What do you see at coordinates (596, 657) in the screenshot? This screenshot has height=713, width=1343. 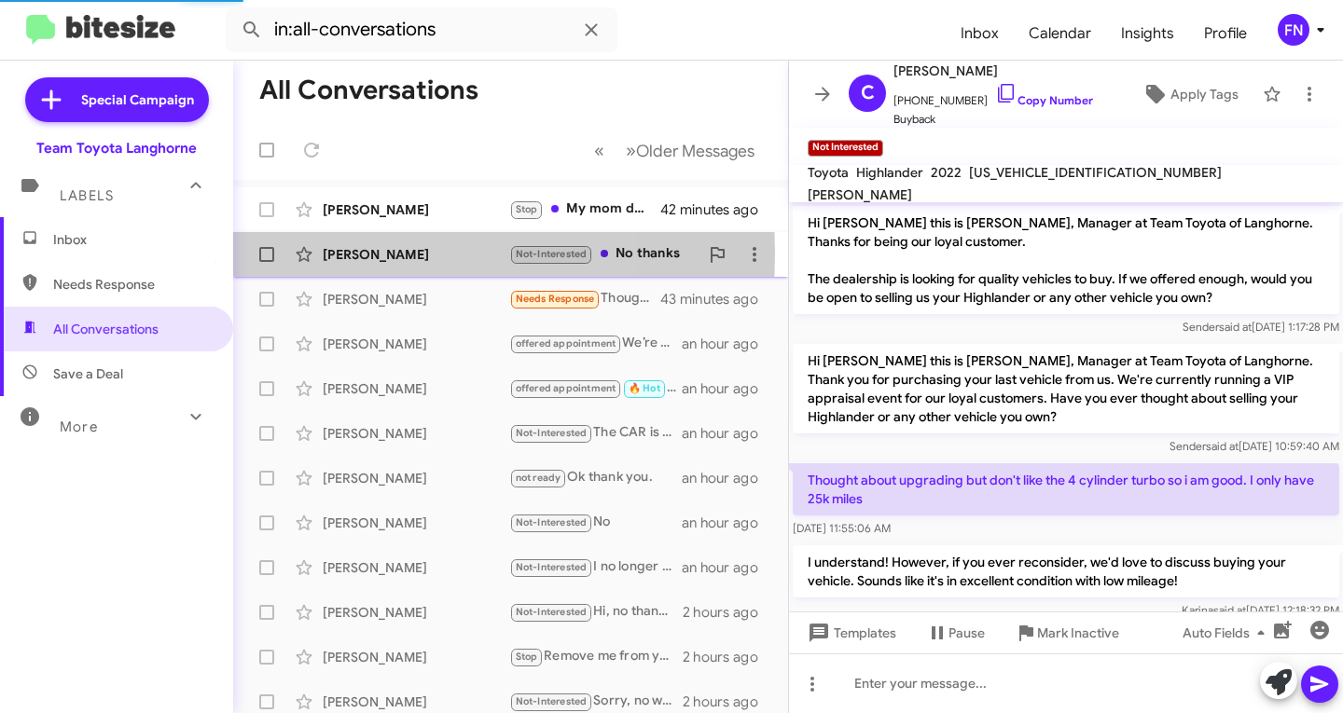 I see `div: Remove me from your lists now. Do not call or text me again` at bounding box center [596, 657].